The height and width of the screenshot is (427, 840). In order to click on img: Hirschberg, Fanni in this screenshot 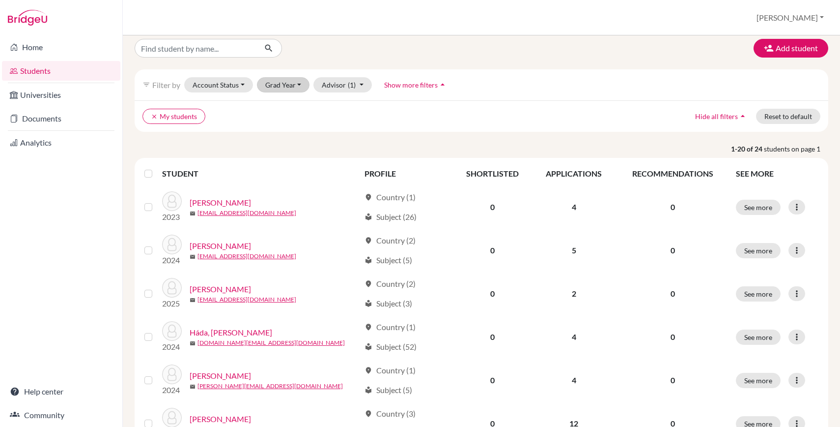, I will do `click(172, 374)`.